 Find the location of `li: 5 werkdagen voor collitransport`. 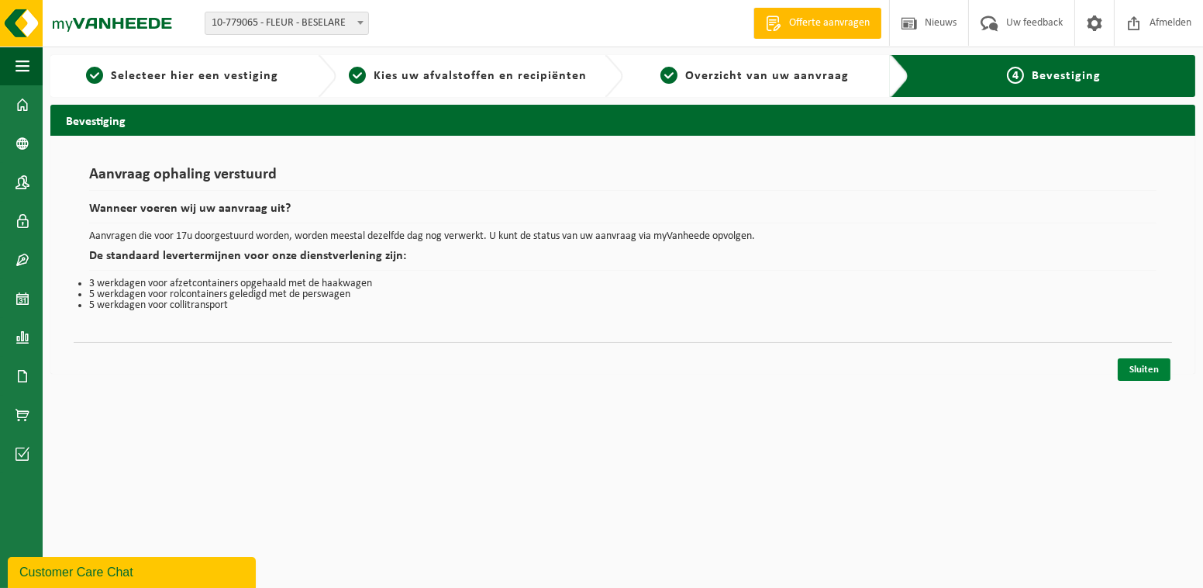

li: 5 werkdagen voor collitransport is located at coordinates (622, 305).